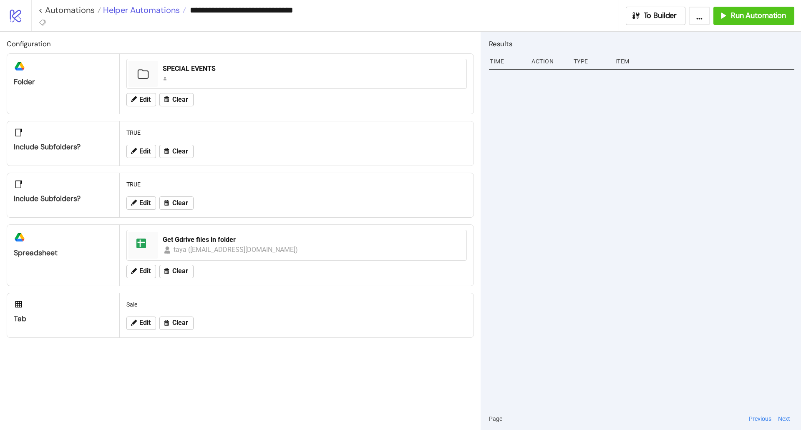 Image resolution: width=801 pixels, height=430 pixels. What do you see at coordinates (63, 253) in the screenshot?
I see `div: Spreadsheet` at bounding box center [63, 253].